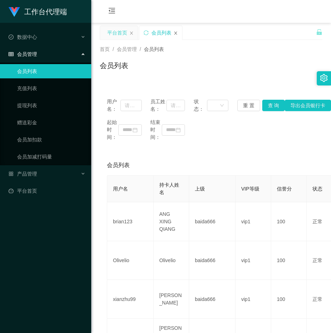  I want to click on span: 用户名：, so click(114, 105).